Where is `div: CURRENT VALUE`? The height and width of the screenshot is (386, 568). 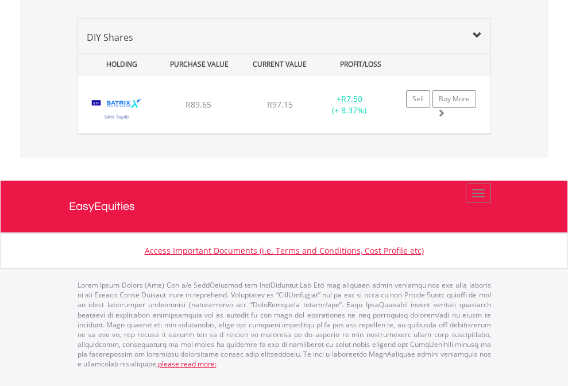
div: CURRENT VALUE is located at coordinates (280, 64).